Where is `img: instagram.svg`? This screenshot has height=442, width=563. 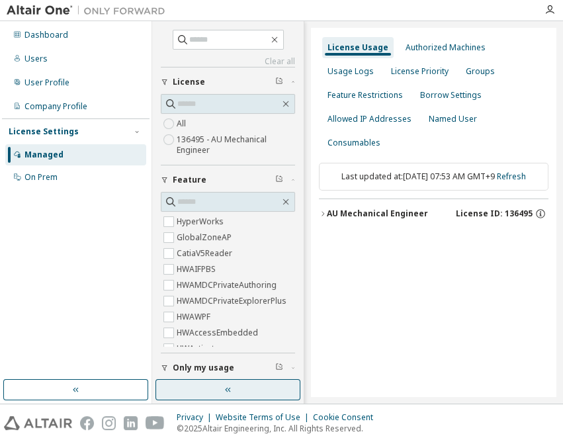 img: instagram.svg is located at coordinates (108, 423).